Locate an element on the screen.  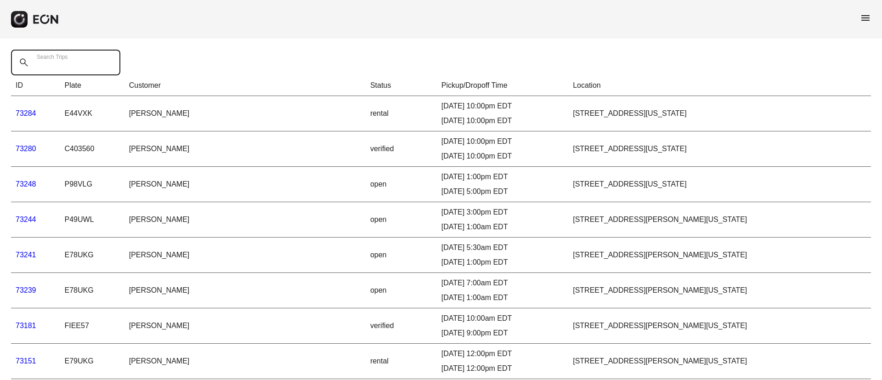
td: E79UKG is located at coordinates (92, 361).